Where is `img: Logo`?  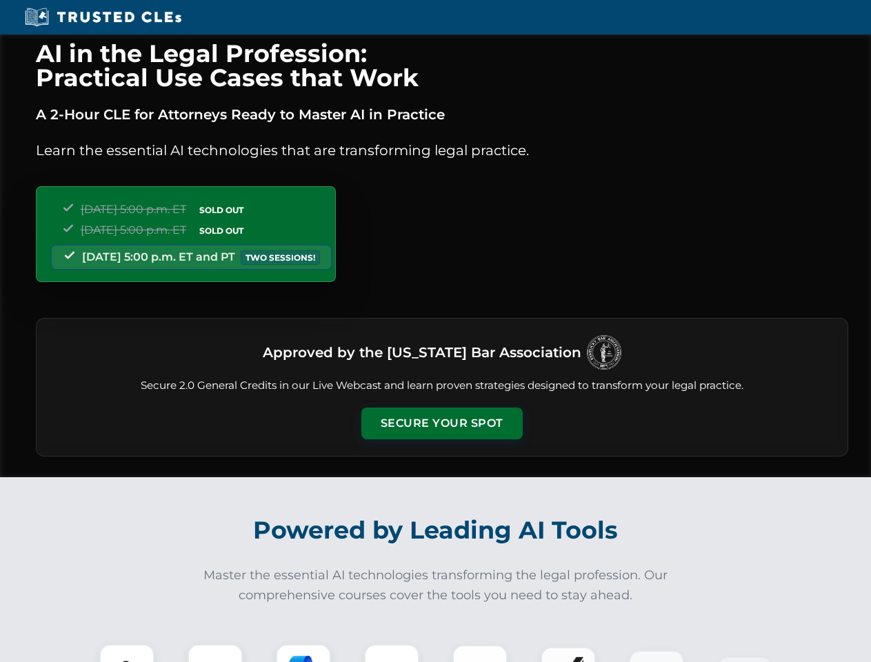 img: Logo is located at coordinates (604, 352).